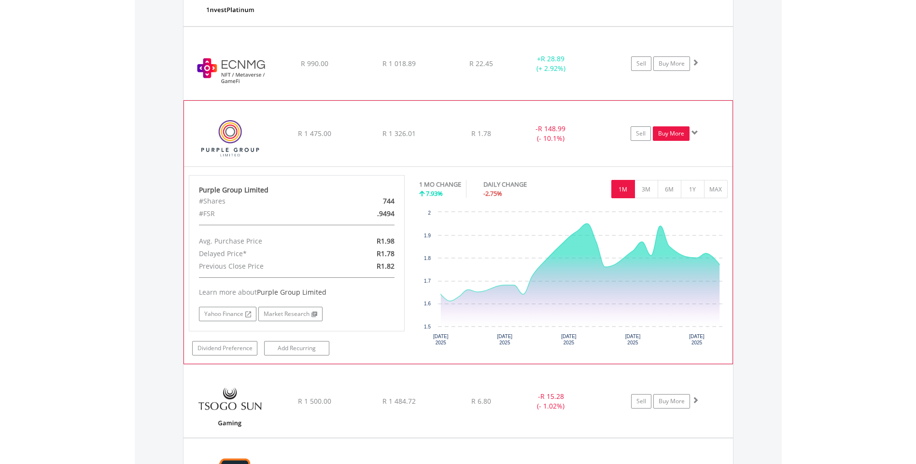  I want to click on div: Previous Close Price, so click(262, 266).